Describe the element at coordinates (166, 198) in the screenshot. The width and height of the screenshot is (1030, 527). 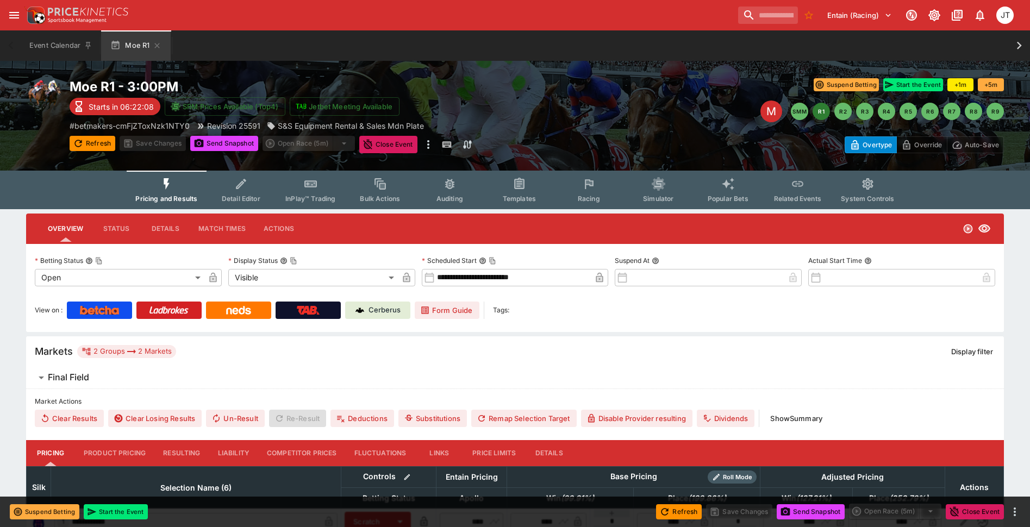
I see `span: Pricing and Results` at that location.